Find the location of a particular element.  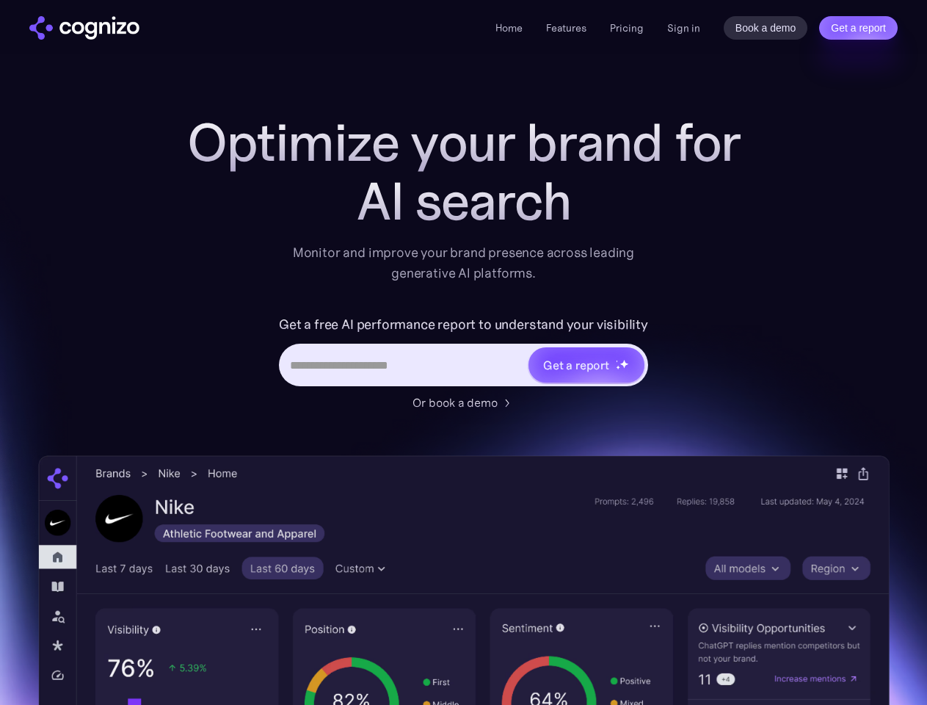

a: Or book a demo is located at coordinates (464, 402).